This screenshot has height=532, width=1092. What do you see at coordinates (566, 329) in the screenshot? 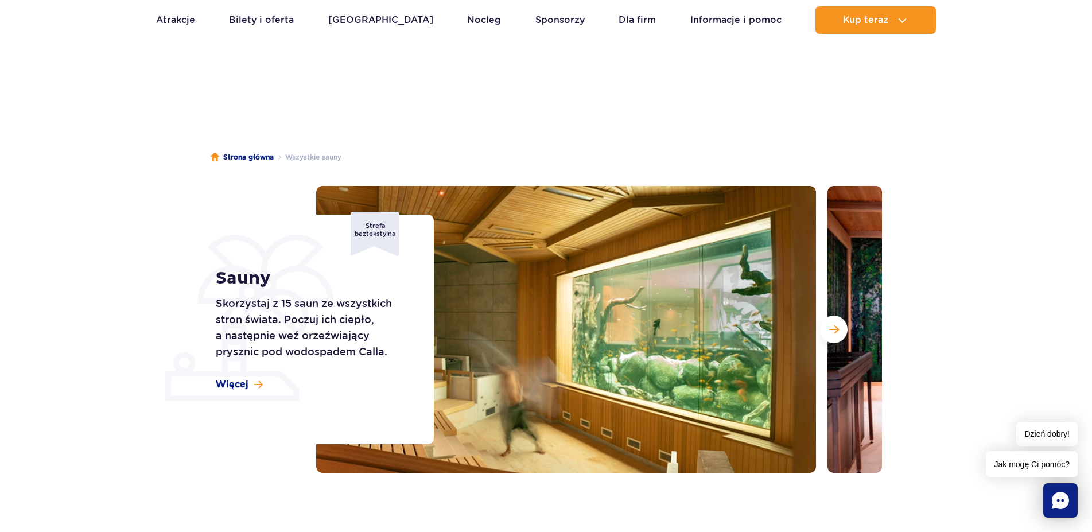
I see `img: Sauna w strefie Relax z dużym akwarium na ścianie, przytulne wnętrze i drewniane ławki` at bounding box center [566, 329].